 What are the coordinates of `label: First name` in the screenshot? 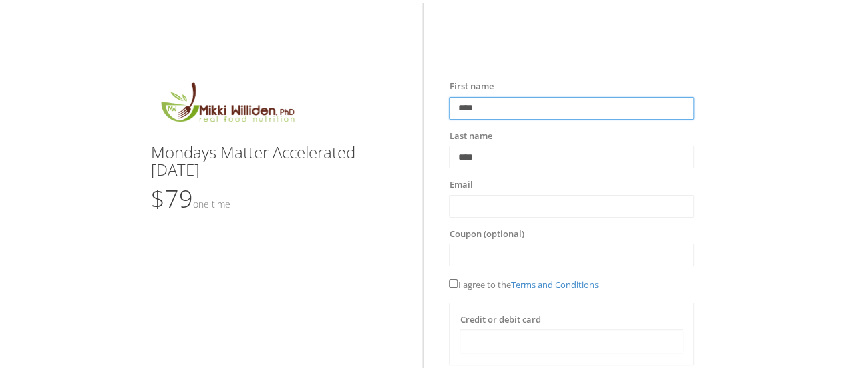 It's located at (471, 87).